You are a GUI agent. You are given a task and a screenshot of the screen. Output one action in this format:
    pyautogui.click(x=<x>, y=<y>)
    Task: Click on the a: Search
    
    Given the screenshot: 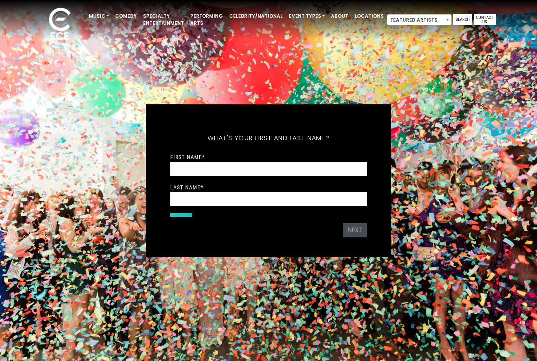 What is the action you would take?
    pyautogui.click(x=463, y=20)
    